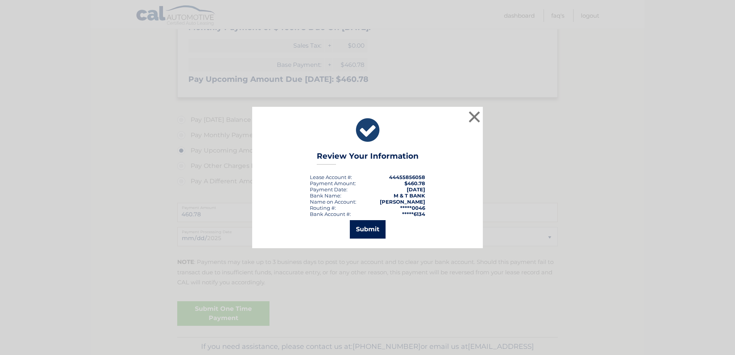 The width and height of the screenshot is (735, 355). I want to click on div: Lease Account #:, so click(331, 177).